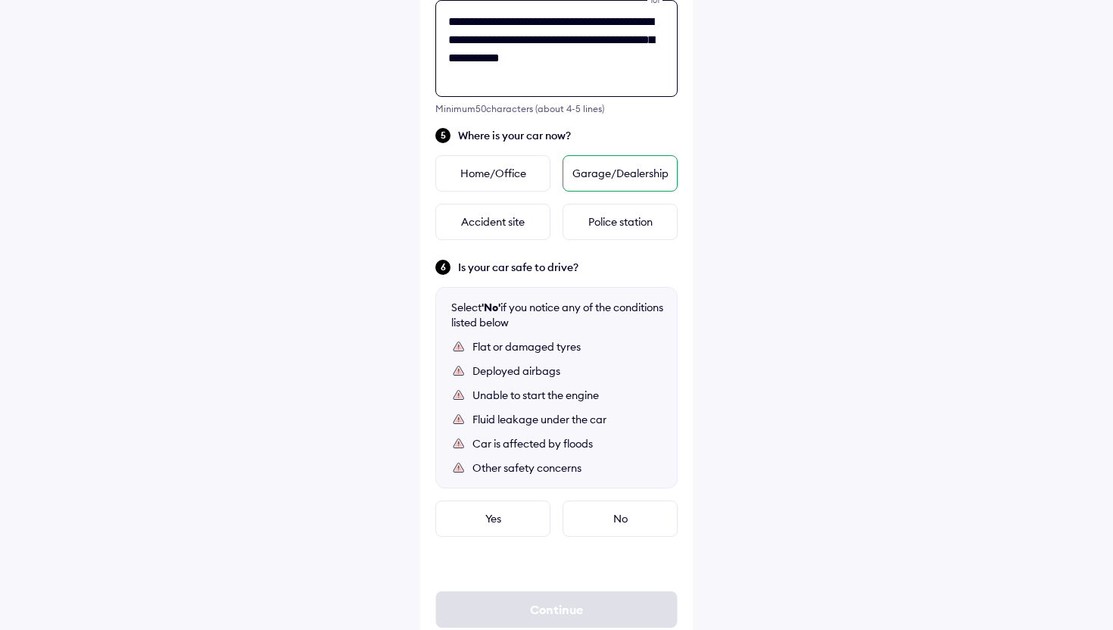 Image resolution: width=1113 pixels, height=630 pixels. What do you see at coordinates (568, 267) in the screenshot?
I see `span: Is your car safe to drive?` at bounding box center [568, 267].